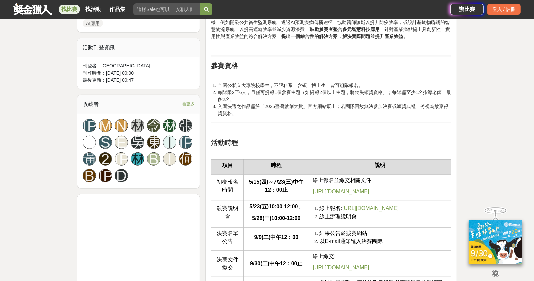 Image resolution: width=534 pixels, height=281 pixels. What do you see at coordinates (276, 186) in the screenshot?
I see `strong: 5/15(四)～7/23(三)中午12：00止` at bounding box center [276, 186].